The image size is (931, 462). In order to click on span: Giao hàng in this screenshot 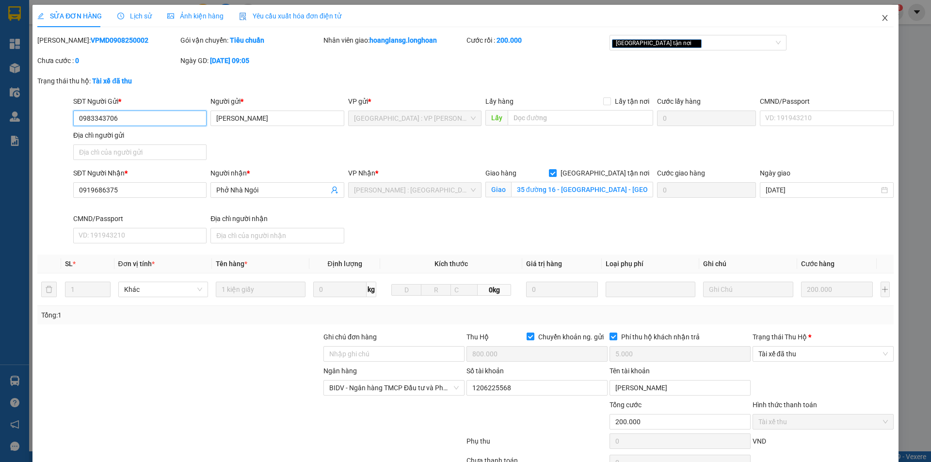, I will do `click(501, 173)`.